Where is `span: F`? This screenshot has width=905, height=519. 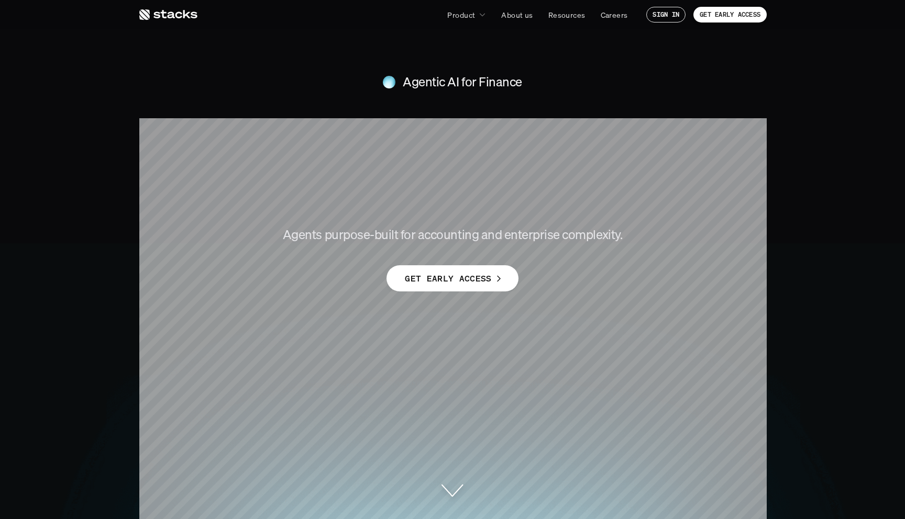
span: F is located at coordinates (350, 132).